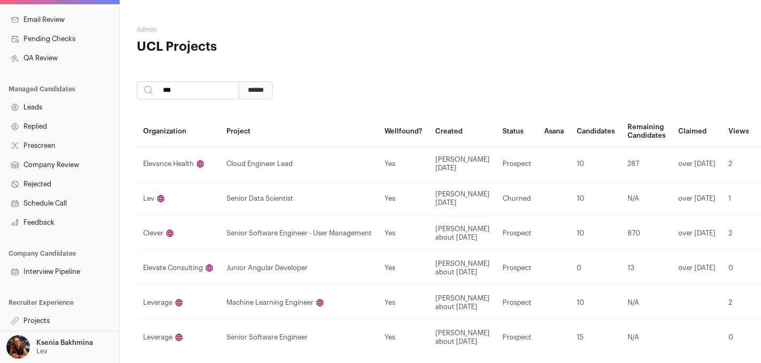 This screenshot has width=761, height=363. I want to click on a: Admin, so click(146, 30).